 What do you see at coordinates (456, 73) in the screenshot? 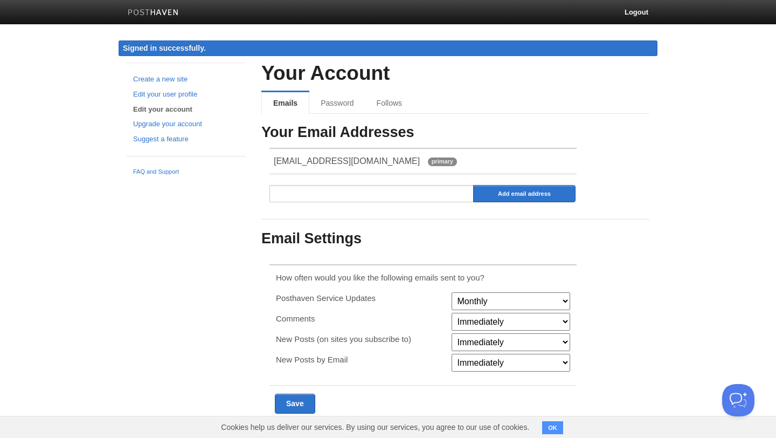
I see `h2: Your Account` at bounding box center [456, 73].